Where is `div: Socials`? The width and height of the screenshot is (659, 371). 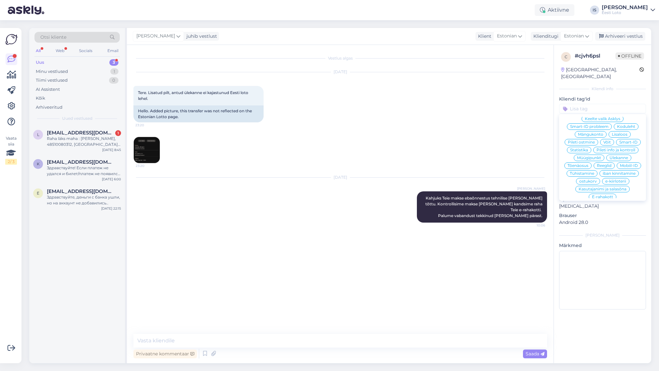
div: Socials is located at coordinates (86, 51).